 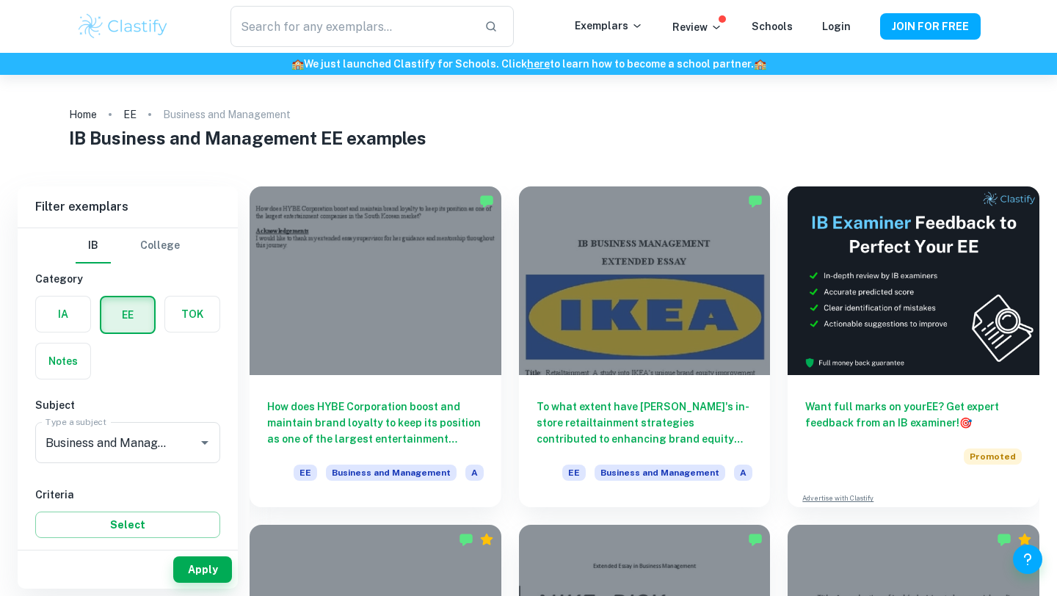 I want to click on label: Type a subject, so click(x=76, y=421).